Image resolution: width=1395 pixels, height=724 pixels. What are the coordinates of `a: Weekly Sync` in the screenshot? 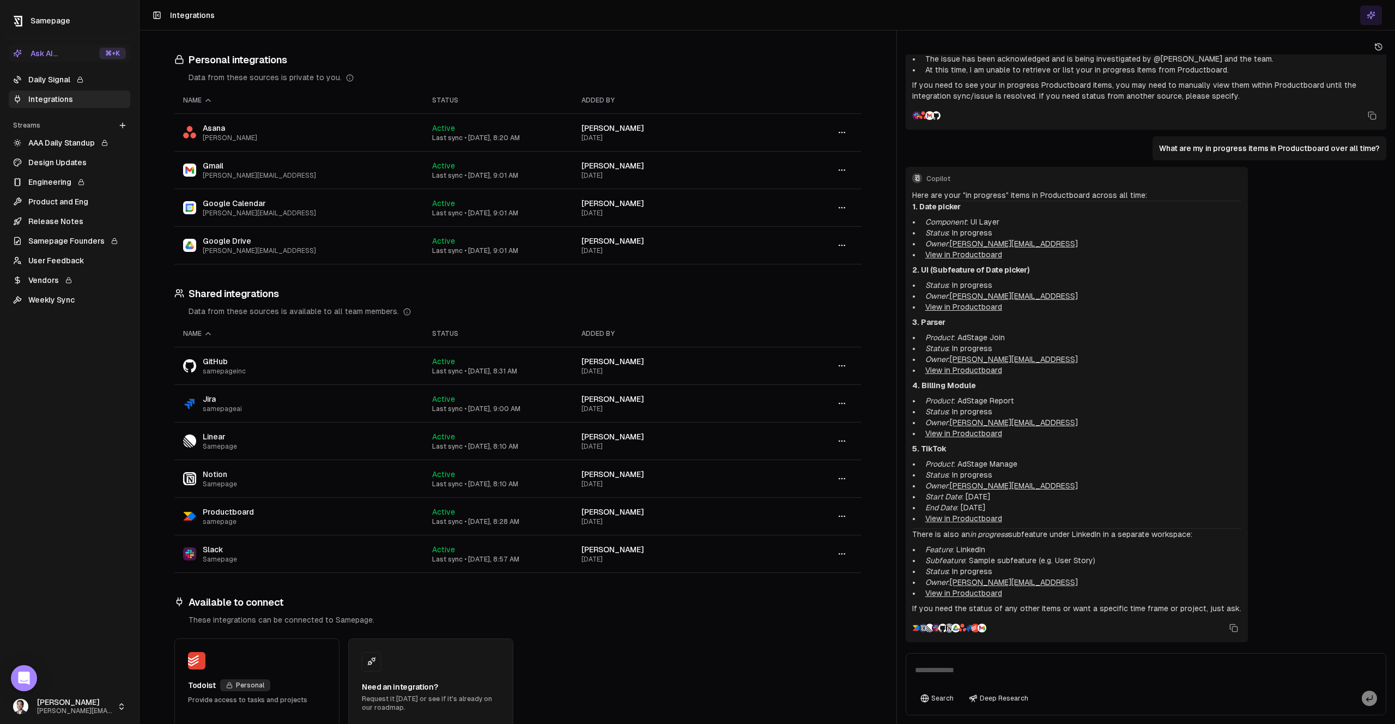 It's located at (69, 300).